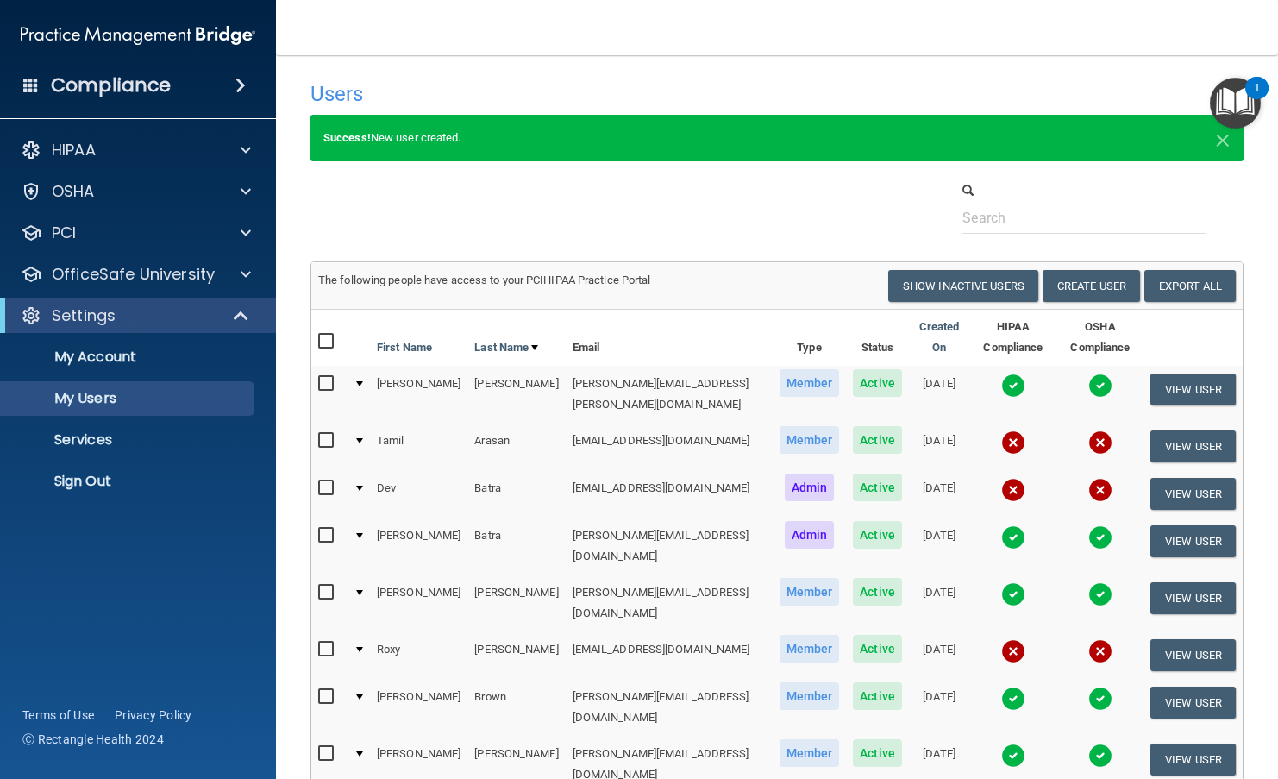  I want to click on th: Status, so click(877, 337).